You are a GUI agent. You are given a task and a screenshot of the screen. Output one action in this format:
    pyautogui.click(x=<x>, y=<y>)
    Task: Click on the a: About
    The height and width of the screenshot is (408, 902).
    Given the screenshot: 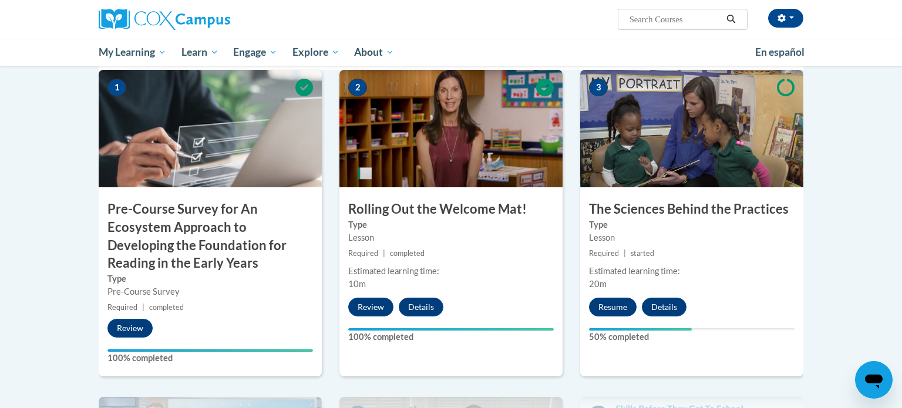 What is the action you would take?
    pyautogui.click(x=374, y=52)
    